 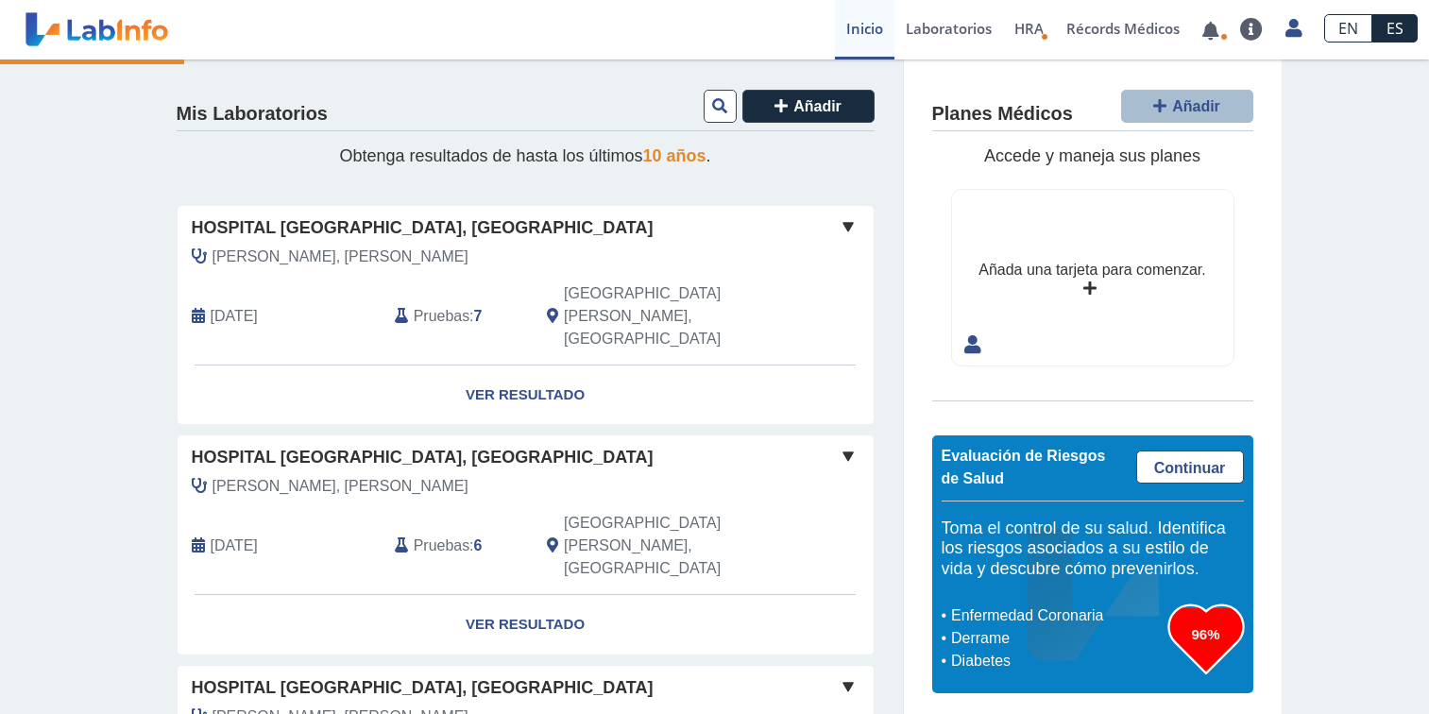 What do you see at coordinates (1028, 28) in the screenshot?
I see `span: HRA` at bounding box center [1028, 28].